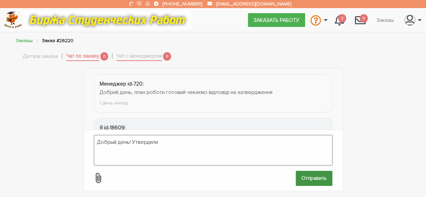 The height and width of the screenshot is (197, 426). I want to click on a: 2, so click(339, 20).